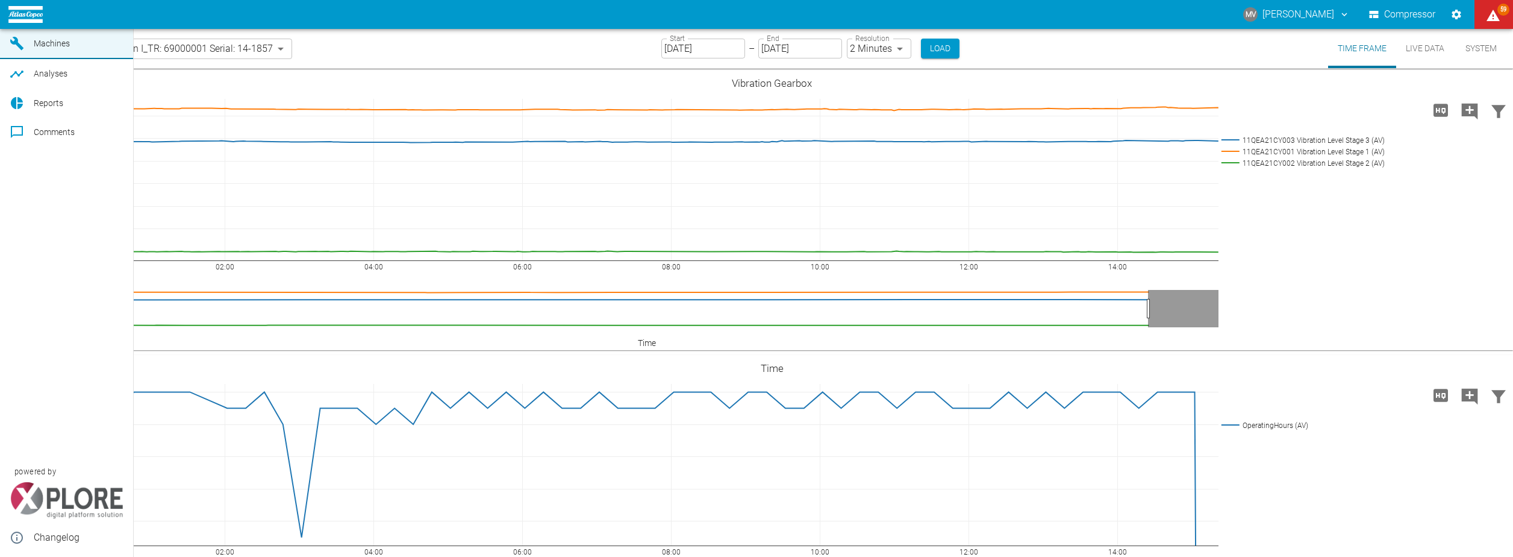  What do you see at coordinates (35, 471) in the screenshot?
I see `span: powered by` at bounding box center [35, 471].